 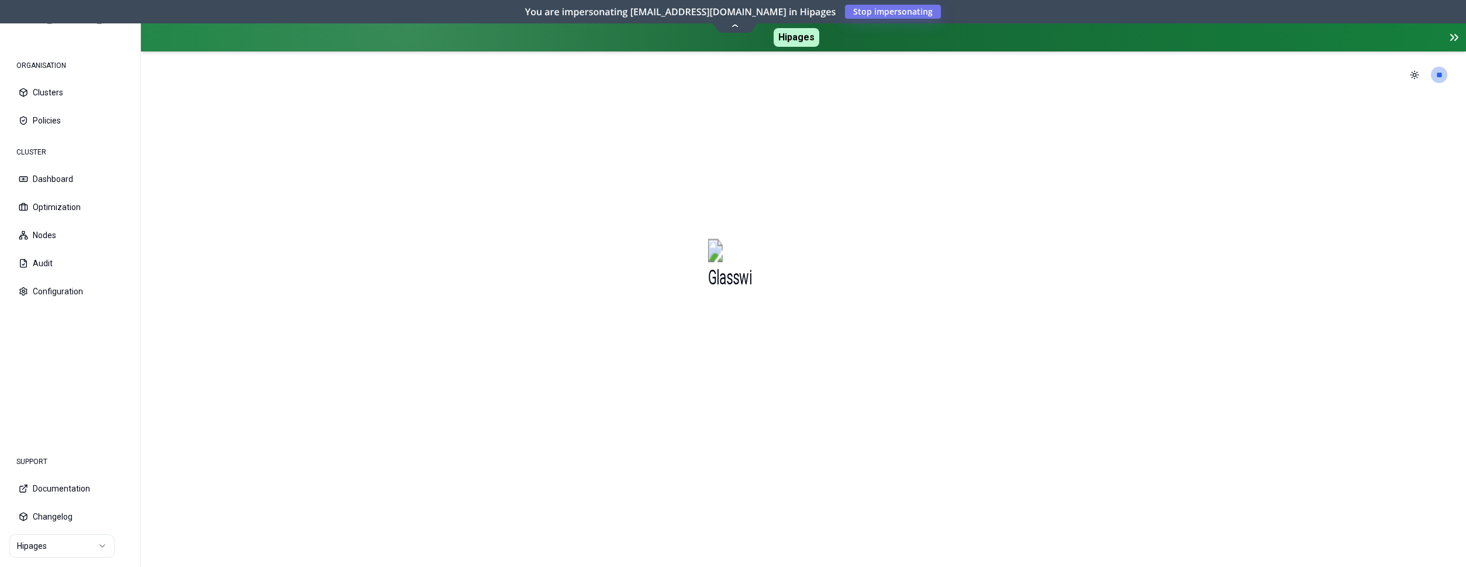 What do you see at coordinates (70, 207) in the screenshot?
I see `button: Optimization` at bounding box center [70, 207].